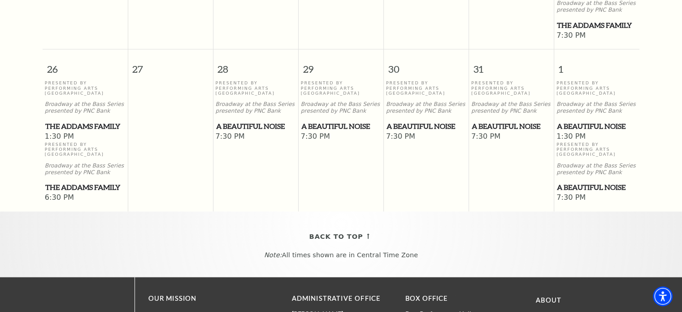 The height and width of the screenshot is (312, 682). Describe the element at coordinates (548, 300) in the screenshot. I see `a: About` at that location.